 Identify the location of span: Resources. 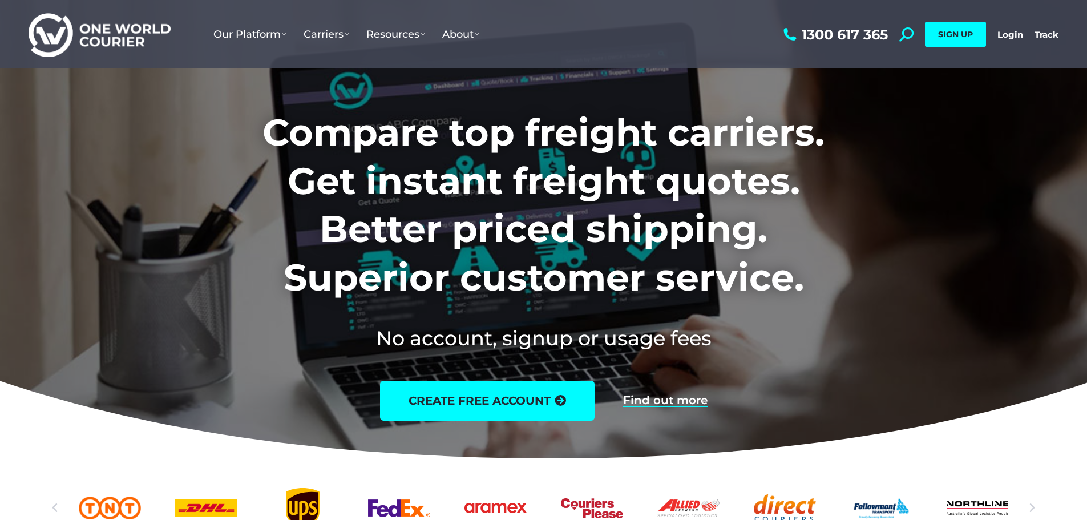
(395, 34).